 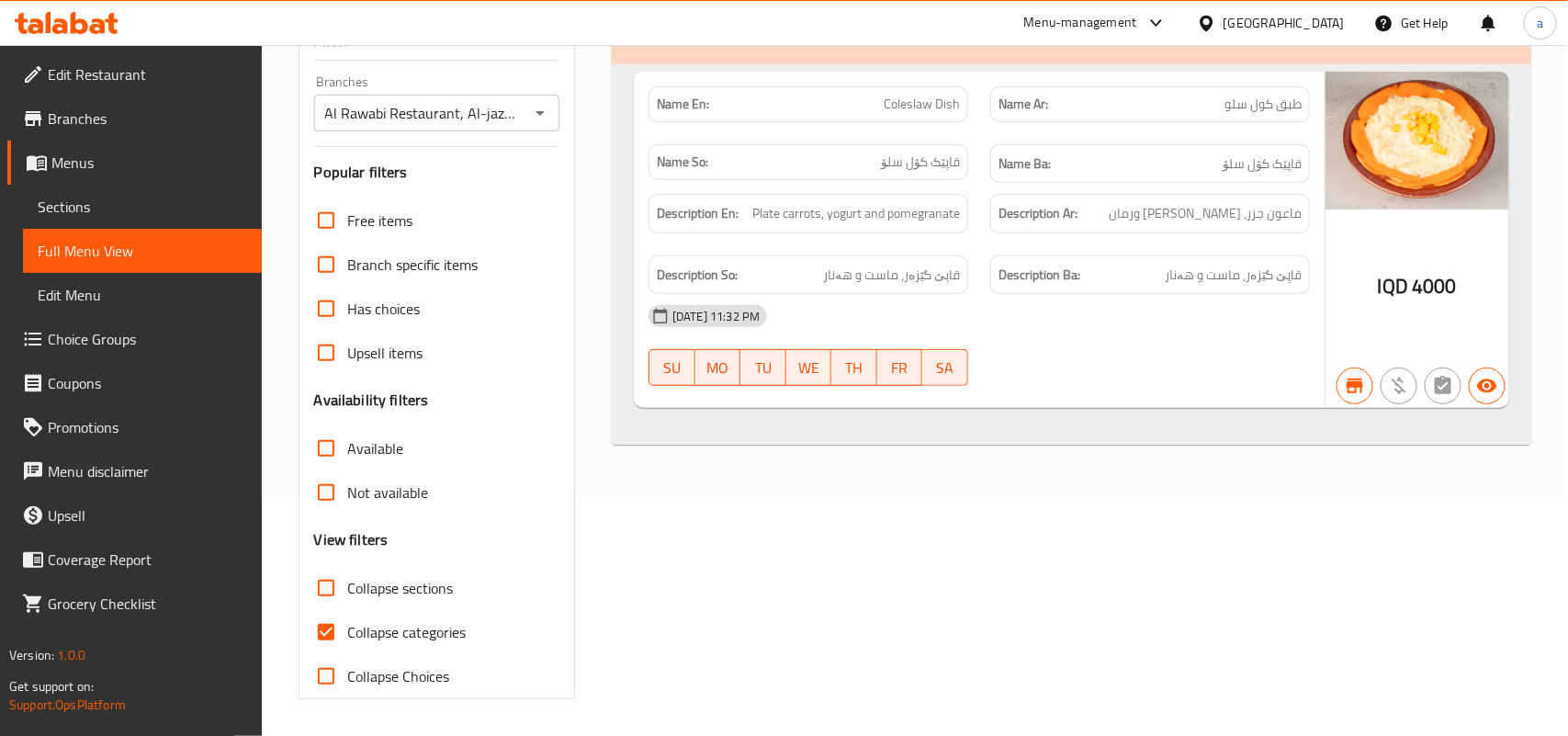 What do you see at coordinates (389, 492) in the screenshot?
I see `span: Not available` at bounding box center [389, 492].